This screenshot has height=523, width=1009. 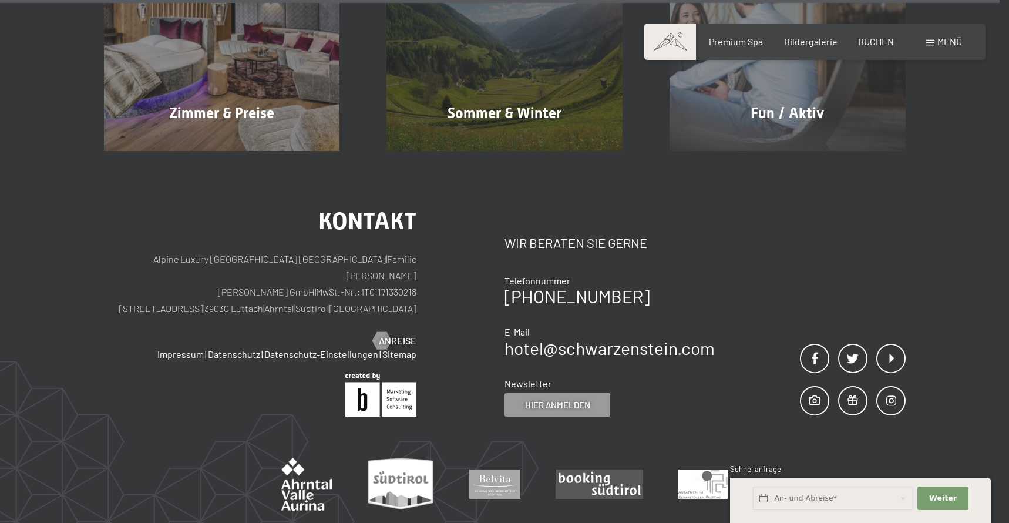 What do you see at coordinates (367, 221) in the screenshot?
I see `span: Kontakt` at bounding box center [367, 221].